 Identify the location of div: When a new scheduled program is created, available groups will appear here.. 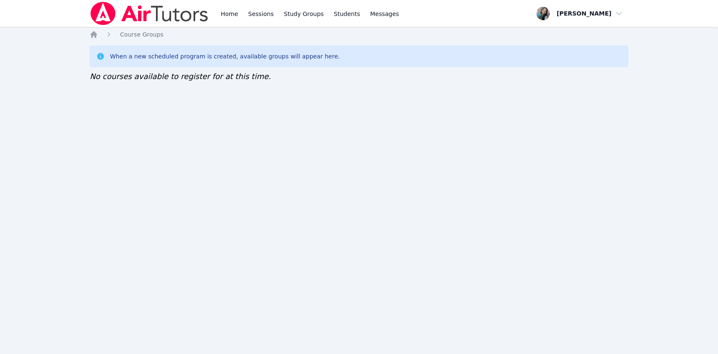
(225, 56).